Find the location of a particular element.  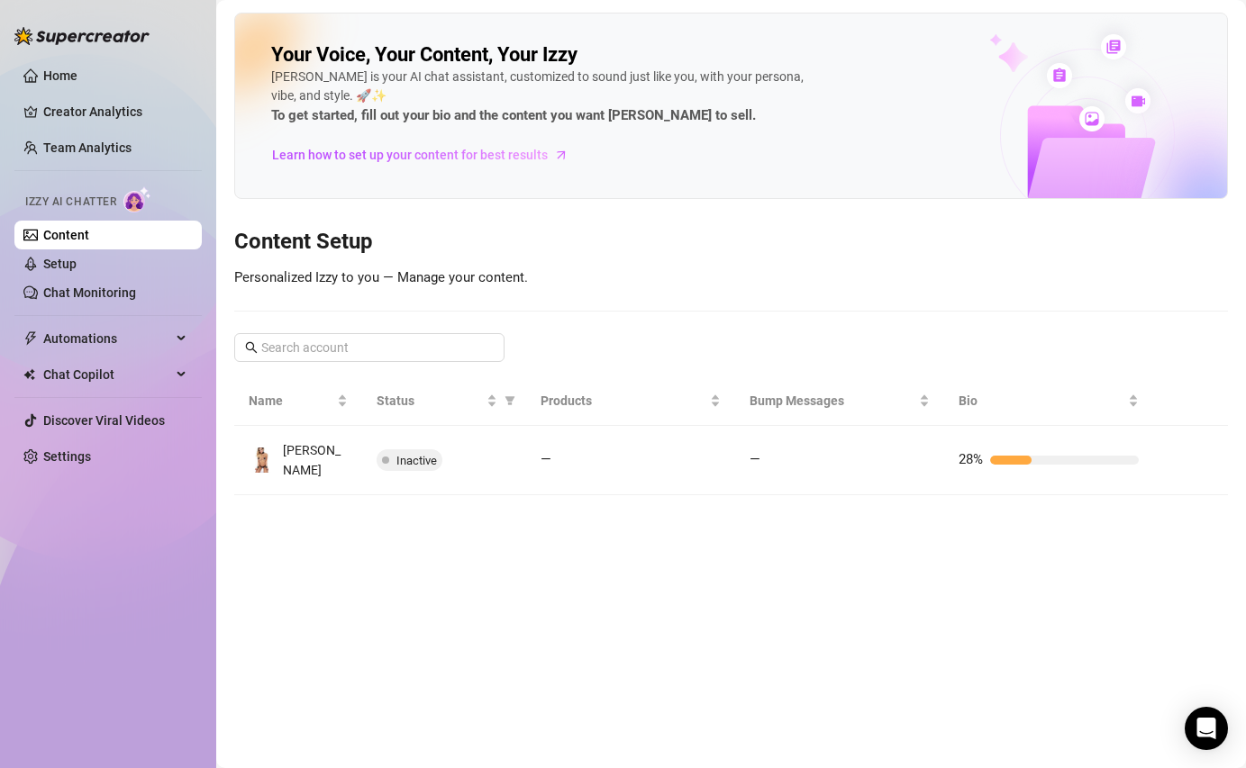

span: 28% is located at coordinates (970, 459).